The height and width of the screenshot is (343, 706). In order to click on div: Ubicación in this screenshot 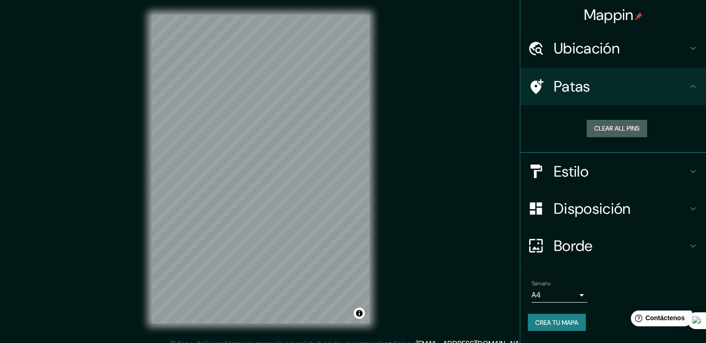, I will do `click(614, 48)`.